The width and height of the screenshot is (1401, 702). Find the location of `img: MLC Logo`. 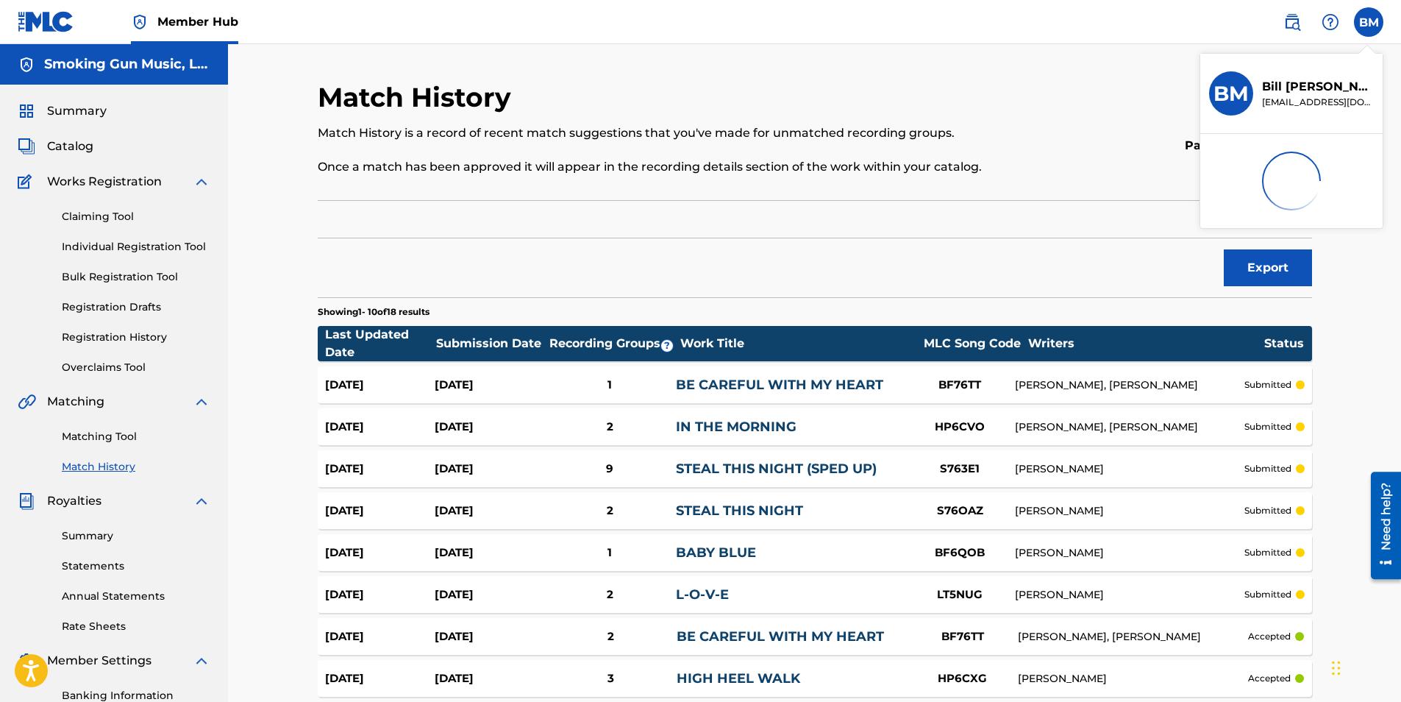

img: MLC Logo is located at coordinates (46, 21).